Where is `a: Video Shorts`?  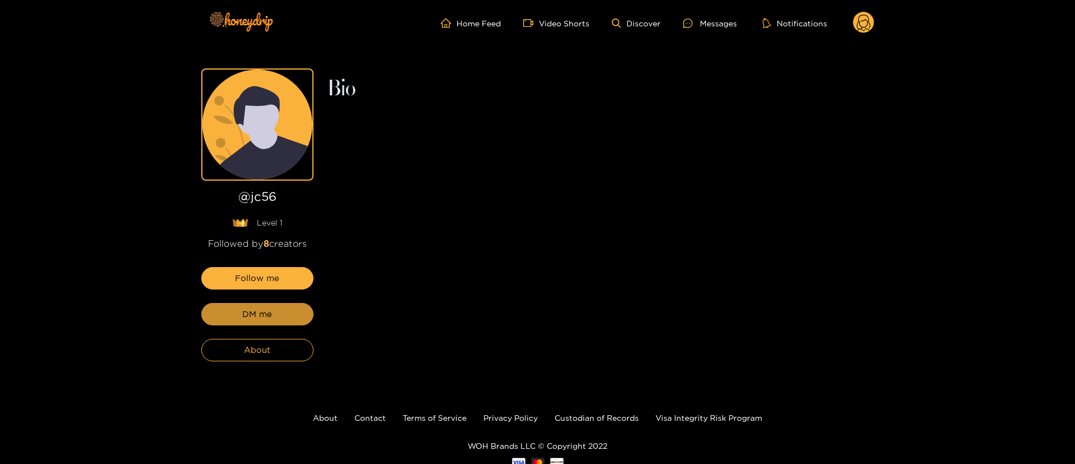
a: Video Shorts is located at coordinates (556, 23).